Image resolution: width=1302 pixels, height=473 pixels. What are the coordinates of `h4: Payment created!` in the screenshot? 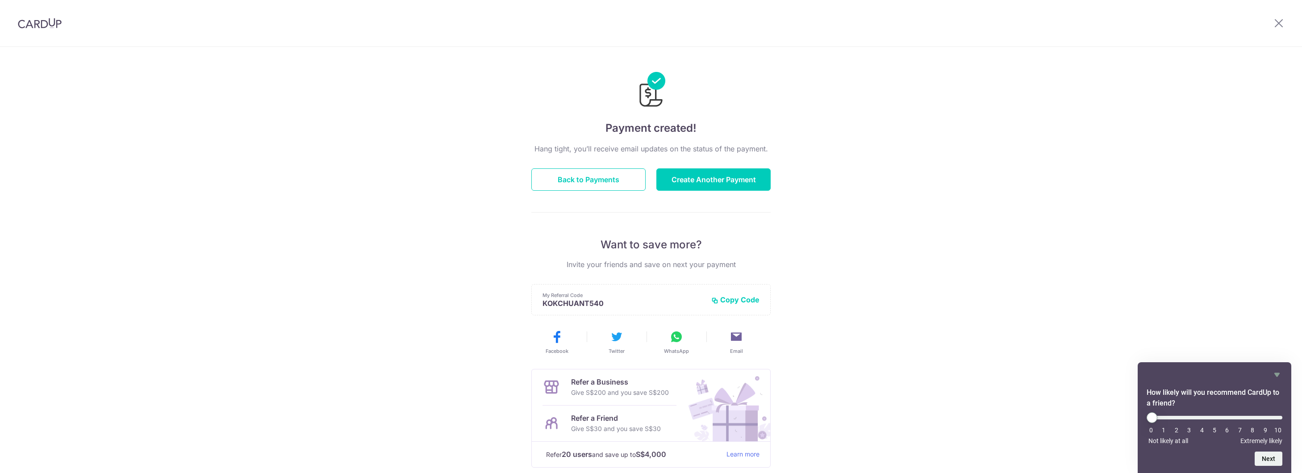 It's located at (651, 128).